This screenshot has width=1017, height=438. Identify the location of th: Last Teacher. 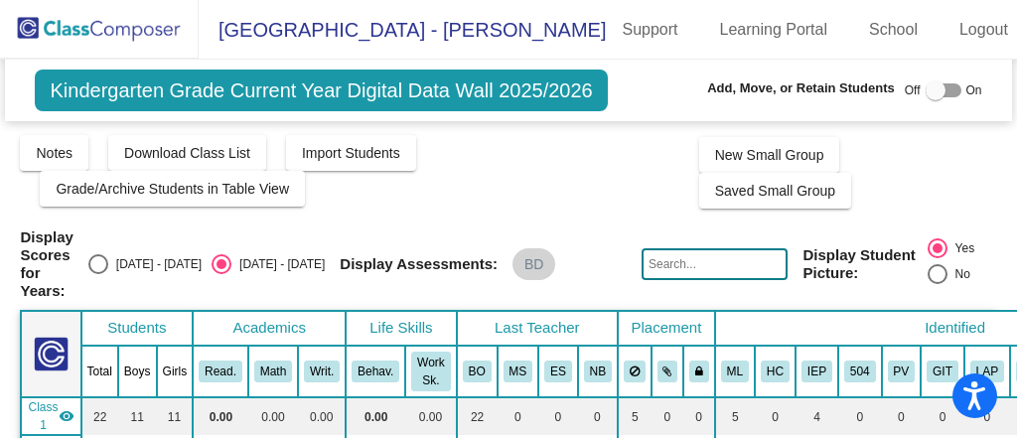
(537, 328).